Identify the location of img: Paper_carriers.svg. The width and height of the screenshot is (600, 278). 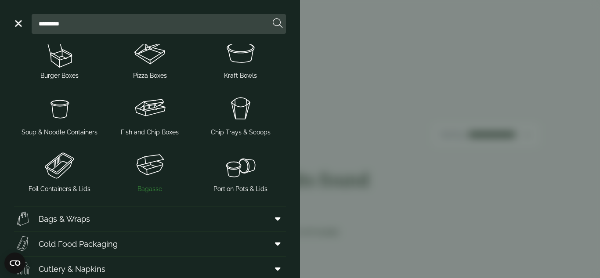
(23, 219).